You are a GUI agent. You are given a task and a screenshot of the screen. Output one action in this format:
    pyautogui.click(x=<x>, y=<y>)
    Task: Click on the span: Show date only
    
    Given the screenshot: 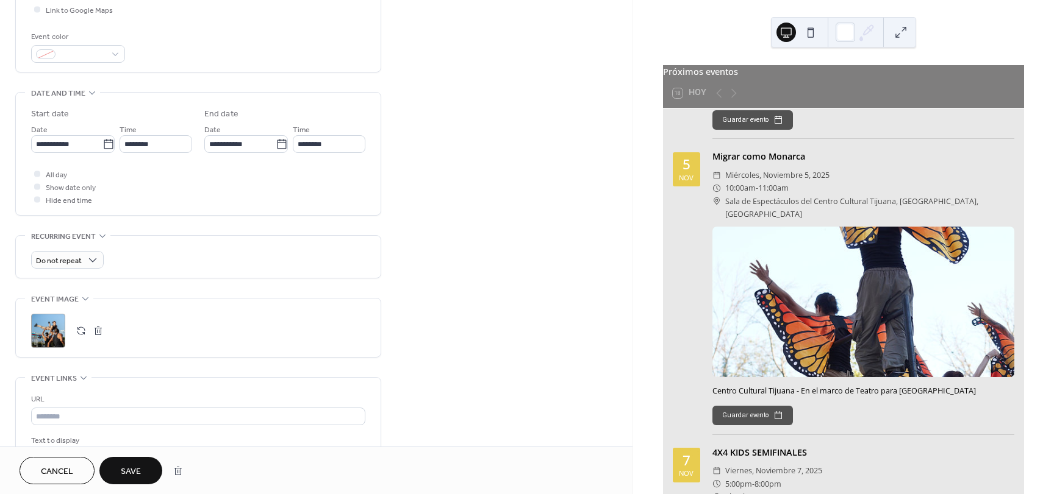 What is the action you would take?
    pyautogui.click(x=71, y=188)
    